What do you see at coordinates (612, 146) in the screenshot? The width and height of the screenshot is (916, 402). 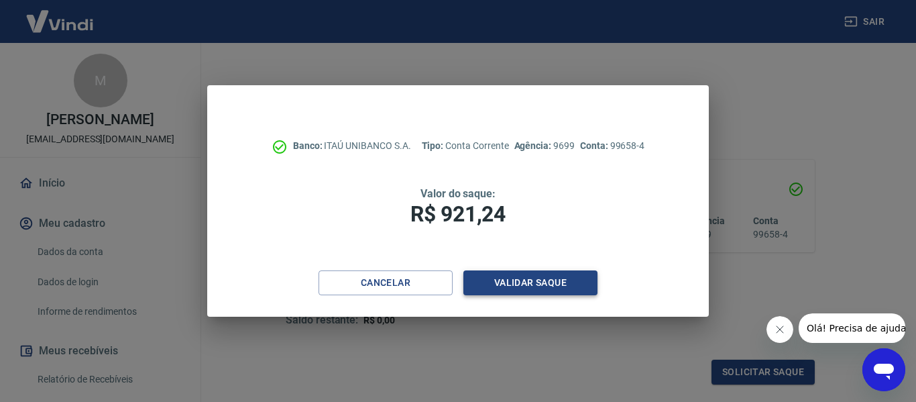 I see `p: 99658-4` at bounding box center [612, 146].